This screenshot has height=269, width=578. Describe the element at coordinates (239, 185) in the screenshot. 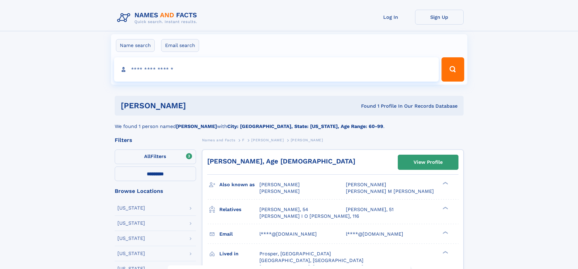

I see `h3: Also known as` at that location.